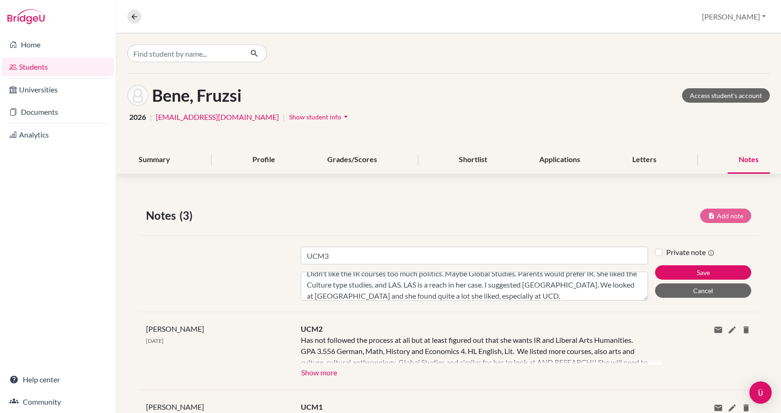 The height and width of the screenshot is (413, 781). Describe the element at coordinates (188, 216) in the screenshot. I see `span: (3)` at that location.